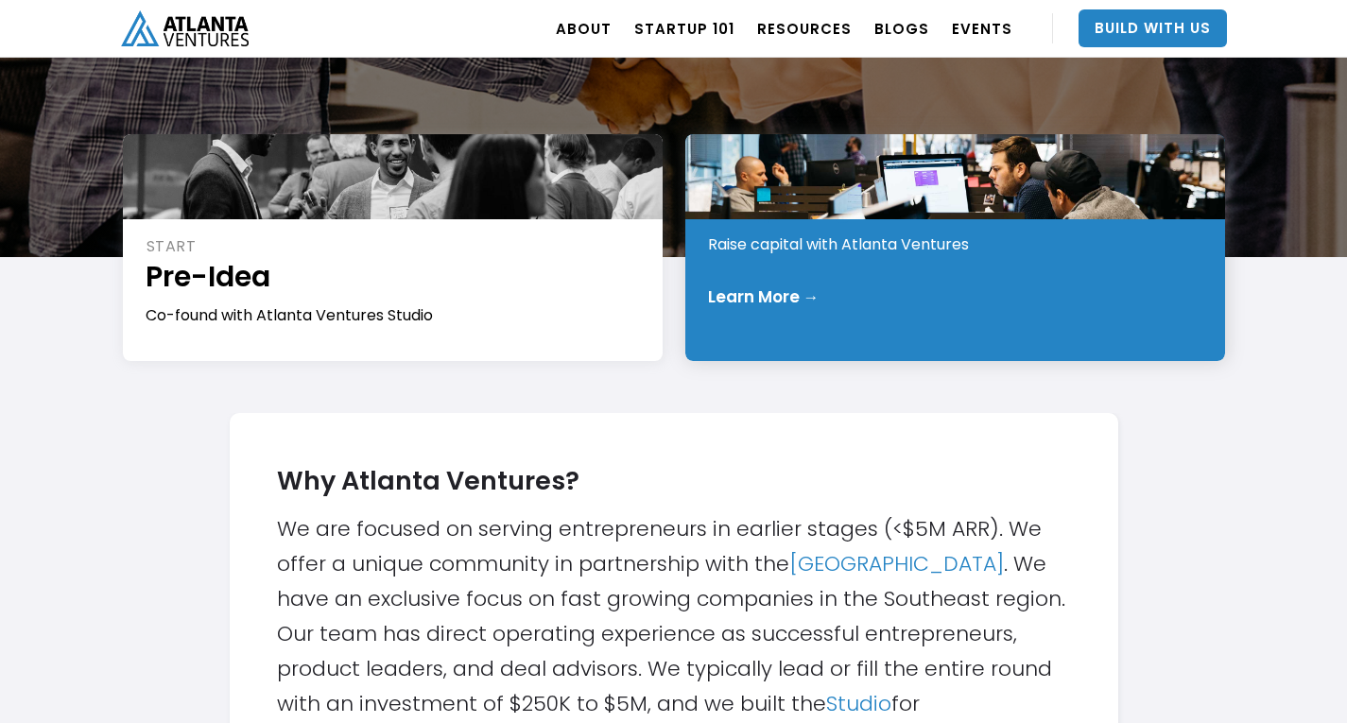 The width and height of the screenshot is (1347, 723). I want to click on h1: Pre-Idea, so click(393, 276).